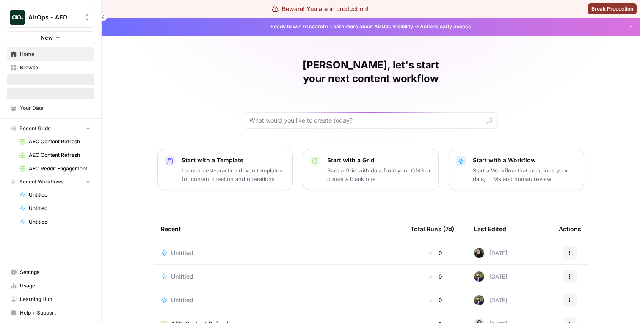 The width and height of the screenshot is (640, 323). I want to click on p: Start with a Template, so click(234, 160).